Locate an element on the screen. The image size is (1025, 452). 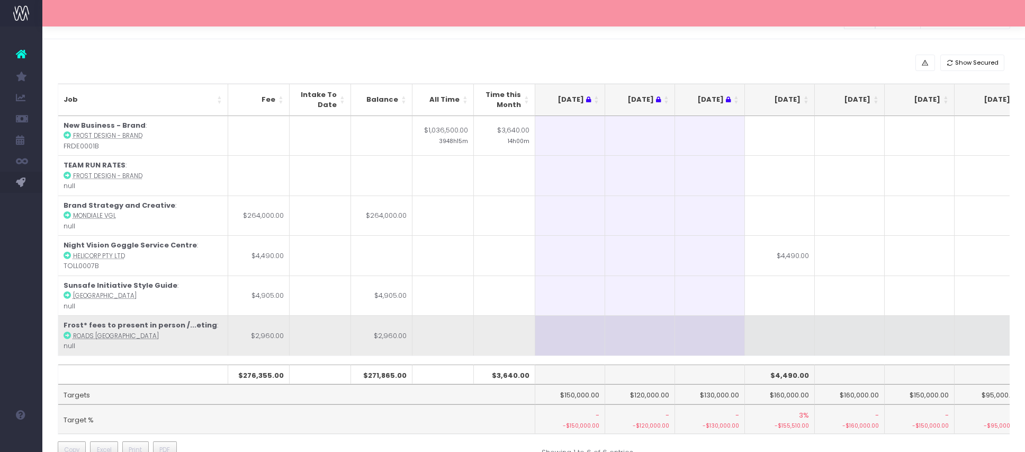
small: 3948h15m is located at coordinates (453, 140).